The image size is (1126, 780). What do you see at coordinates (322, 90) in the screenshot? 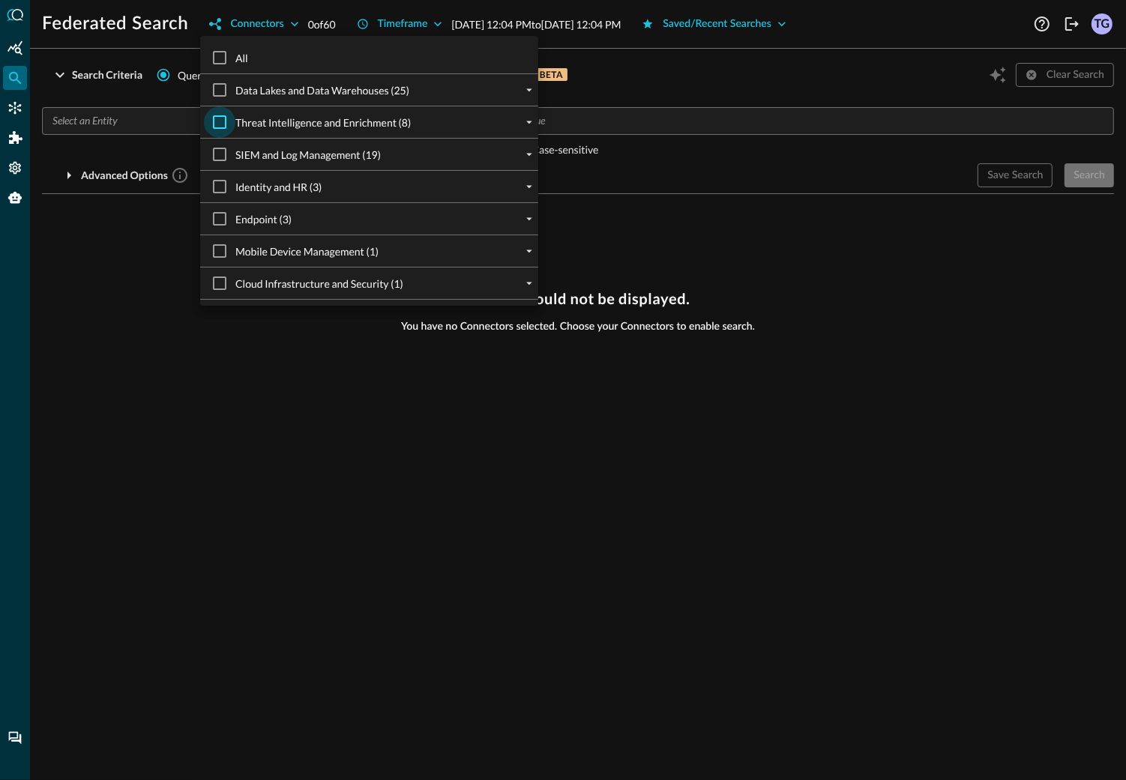
I see `span: Data Lakes and Data Warehouses (25)` at bounding box center [322, 90].